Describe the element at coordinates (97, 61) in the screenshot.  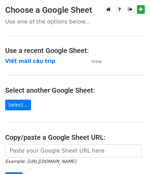
I see `small: View` at that location.